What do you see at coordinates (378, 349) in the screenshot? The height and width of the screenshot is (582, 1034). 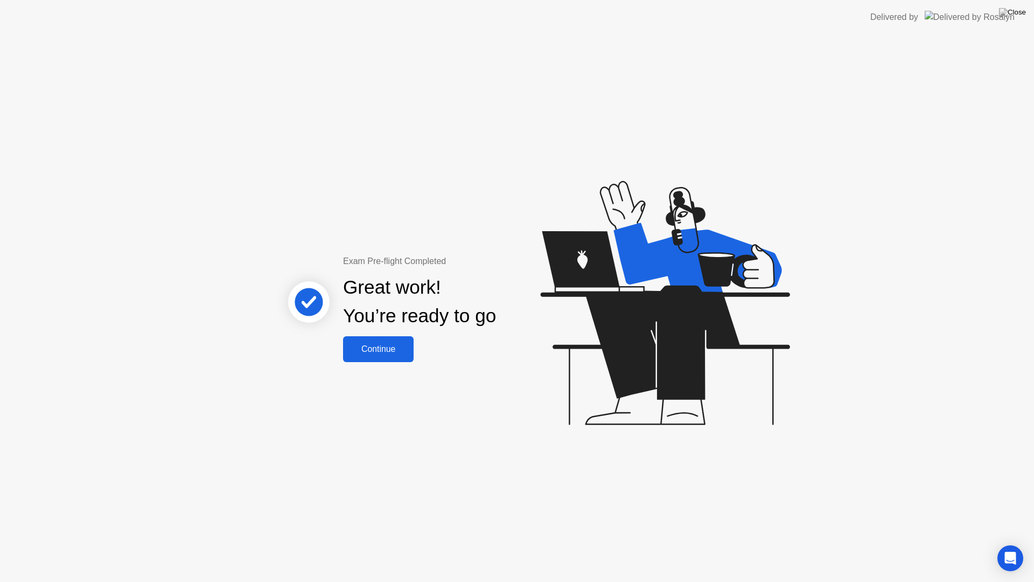 I see `div: Continue` at bounding box center [378, 349].